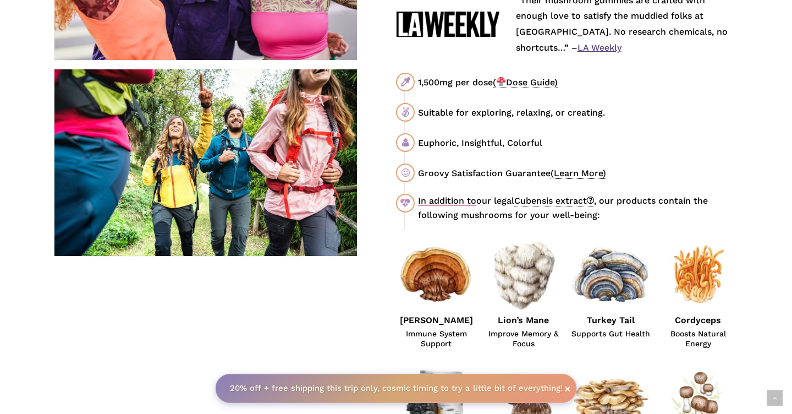 The width and height of the screenshot is (792, 414). I want to click on span: Improve Memory & Focus, so click(524, 338).